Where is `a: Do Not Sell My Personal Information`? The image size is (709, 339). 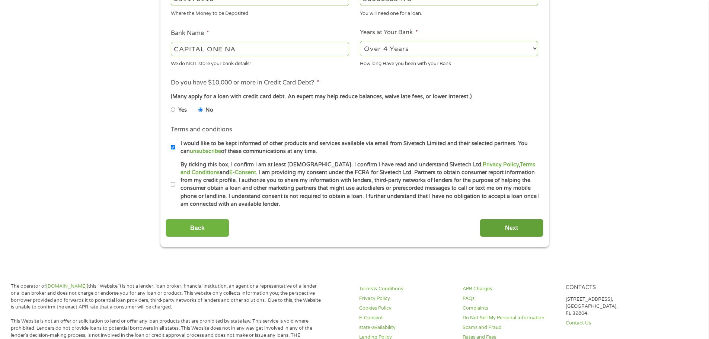 a: Do Not Sell My Personal Information is located at coordinates (510, 318).